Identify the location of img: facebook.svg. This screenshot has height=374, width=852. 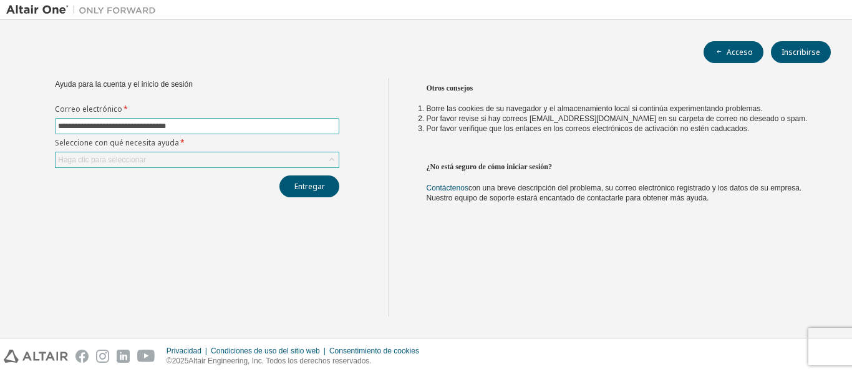
(82, 356).